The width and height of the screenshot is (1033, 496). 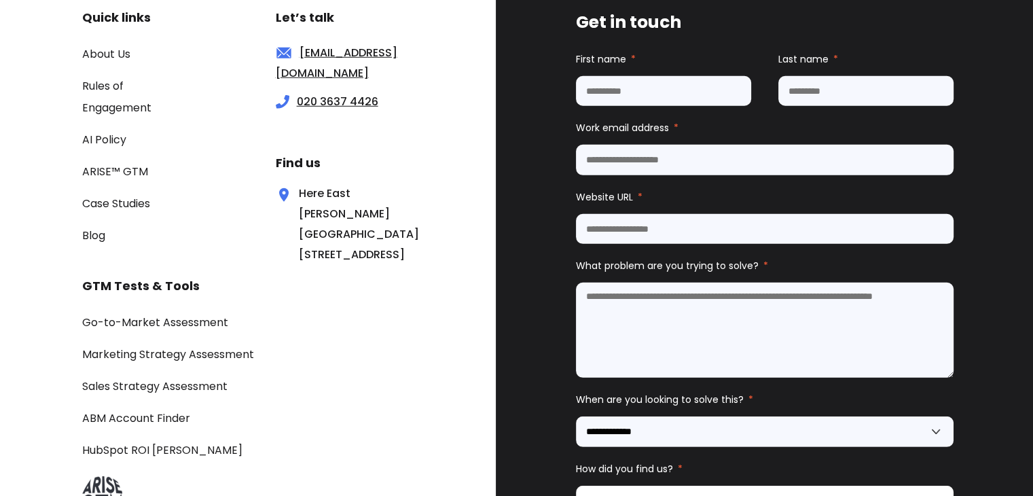 What do you see at coordinates (155, 322) in the screenshot?
I see `a: Go-to-Market Assessment` at bounding box center [155, 322].